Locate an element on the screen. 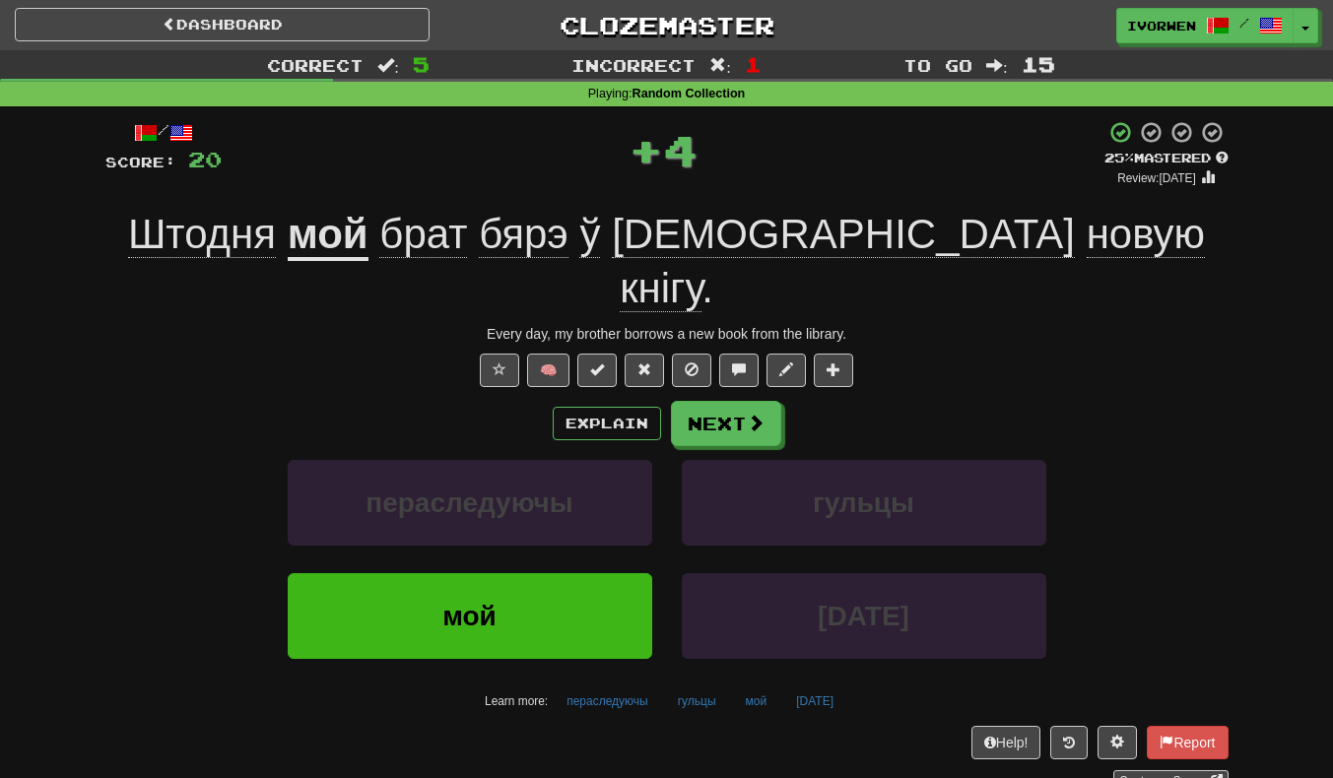 Image resolution: width=1333 pixels, height=778 pixels. span: Correct is located at coordinates (315, 65).